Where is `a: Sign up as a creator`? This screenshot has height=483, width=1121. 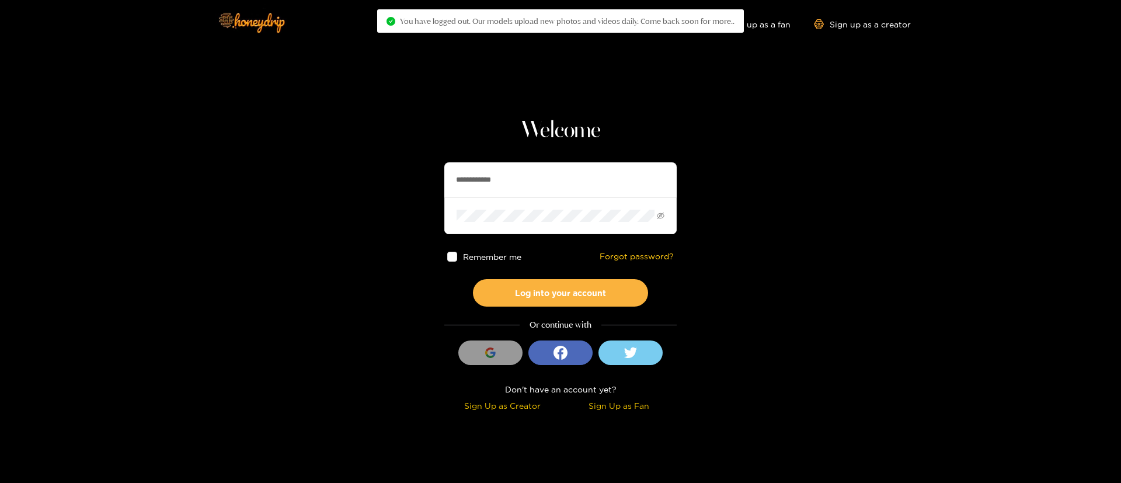
a: Sign up as a creator is located at coordinates (862, 24).